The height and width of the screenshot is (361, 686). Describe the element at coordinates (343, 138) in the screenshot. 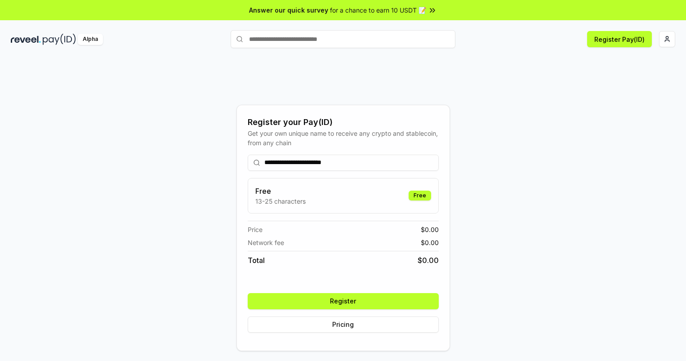

I see `div: Get your own unique name to receive any crypto and stablecoin, from any chain` at that location.